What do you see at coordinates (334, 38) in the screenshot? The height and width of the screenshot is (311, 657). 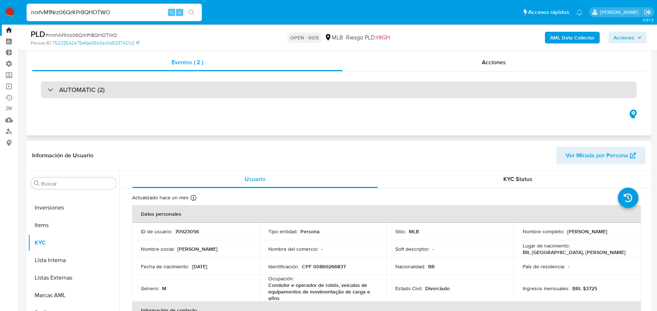 I see `div: MLB` at bounding box center [334, 38].